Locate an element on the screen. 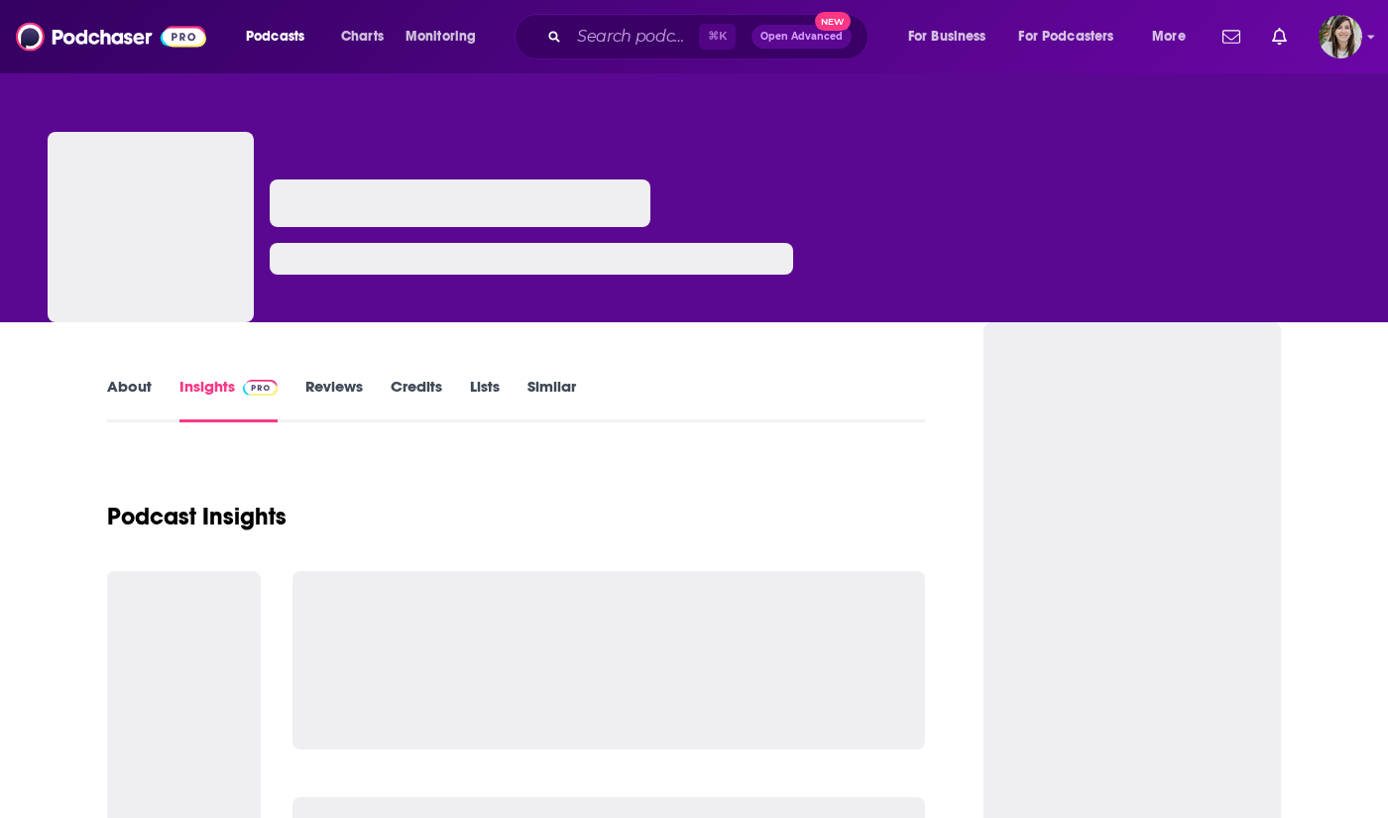  img: Podchaser Pro is located at coordinates (260, 388).